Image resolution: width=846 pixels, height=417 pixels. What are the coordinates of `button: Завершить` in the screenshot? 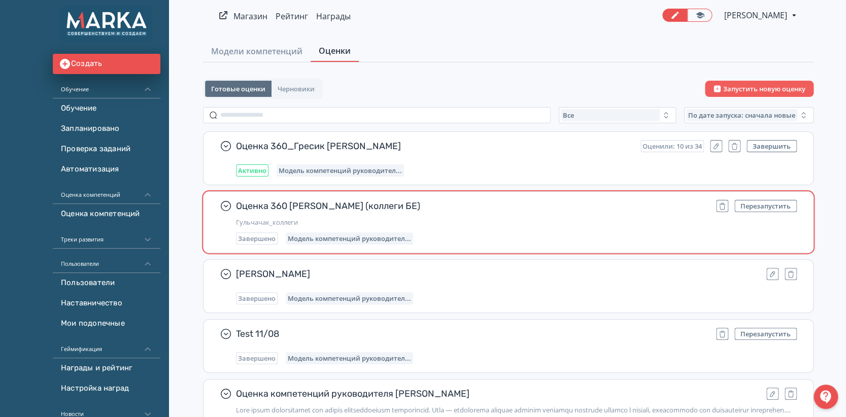 It's located at (772, 146).